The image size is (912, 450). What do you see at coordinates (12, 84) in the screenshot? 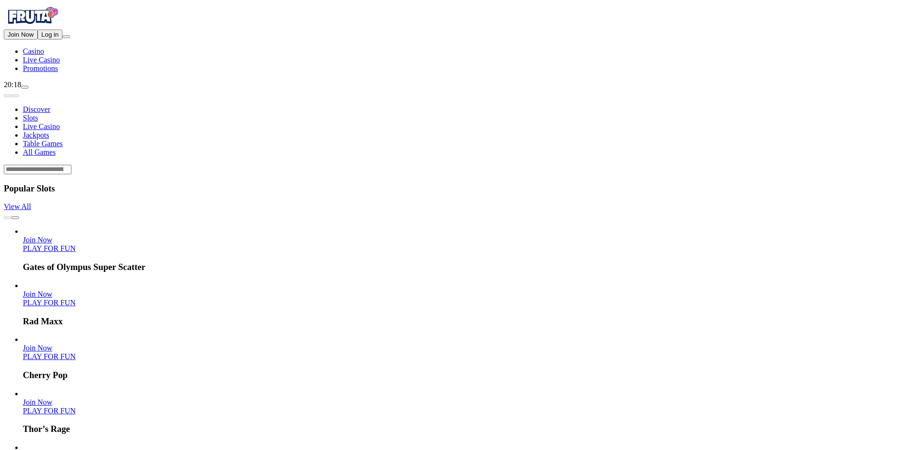
I see `span: 20:18` at bounding box center [12, 84].